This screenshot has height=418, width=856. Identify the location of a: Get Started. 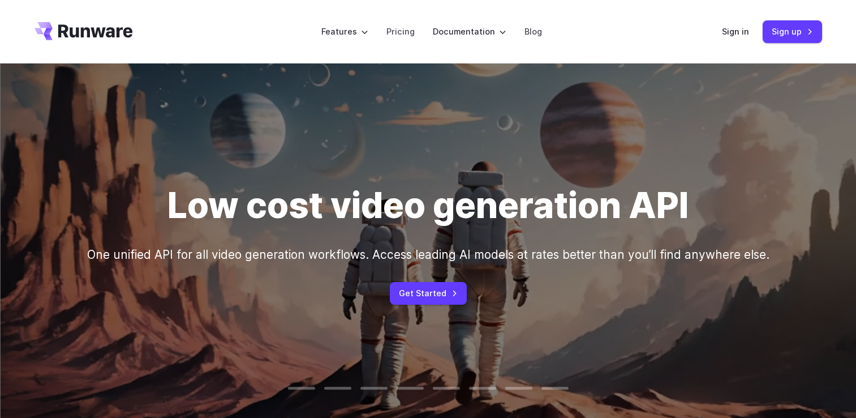
(429, 293).